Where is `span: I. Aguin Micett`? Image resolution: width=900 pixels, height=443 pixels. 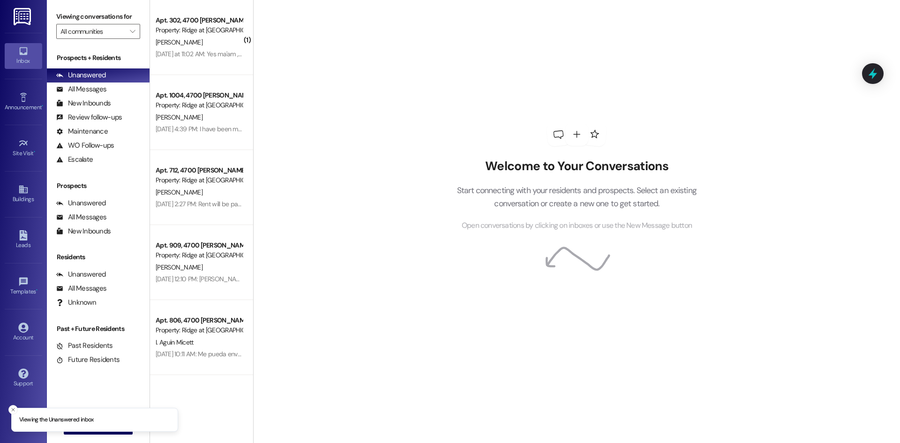
span: I. Aguin Micett is located at coordinates (174, 342).